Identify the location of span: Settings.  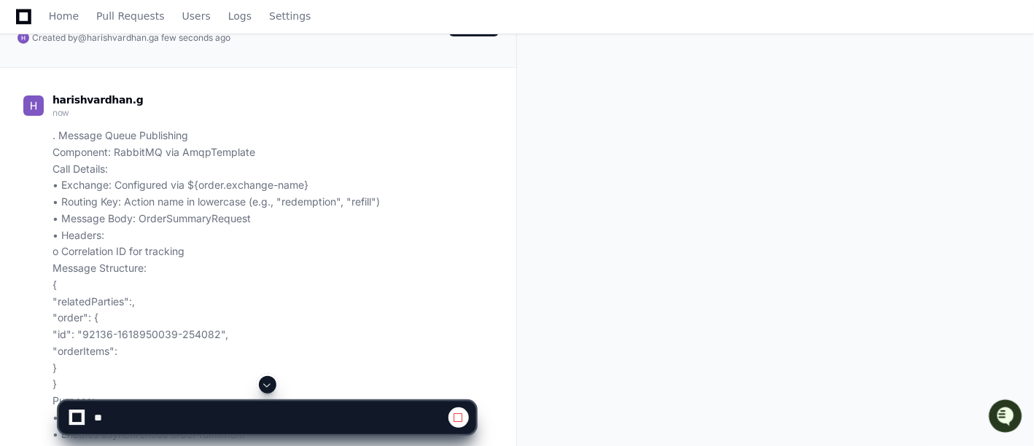
(290, 16).